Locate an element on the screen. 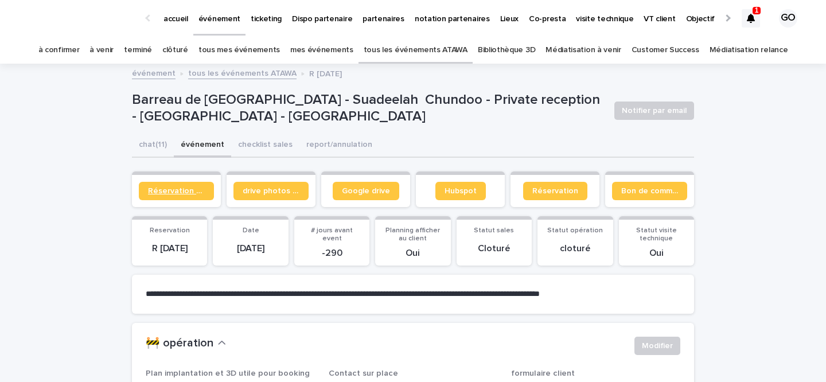  span: Statut visite technique is located at coordinates (656, 235).